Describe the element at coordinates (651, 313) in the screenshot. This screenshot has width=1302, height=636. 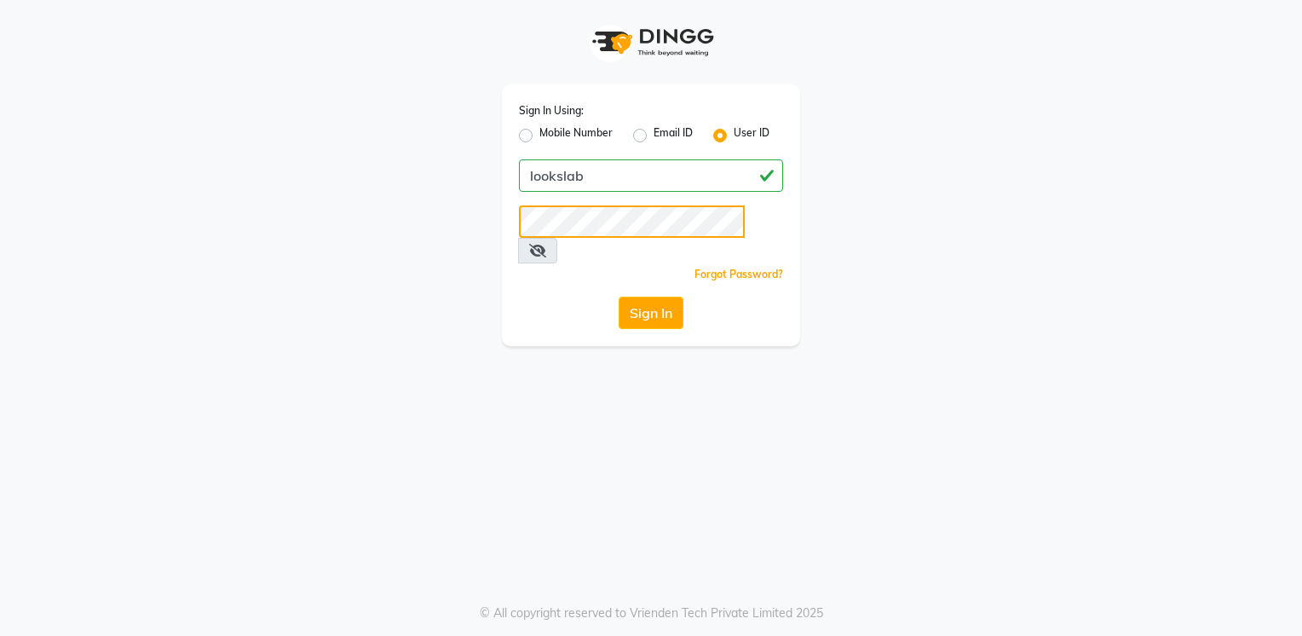
I see `button: Sign In` at that location.